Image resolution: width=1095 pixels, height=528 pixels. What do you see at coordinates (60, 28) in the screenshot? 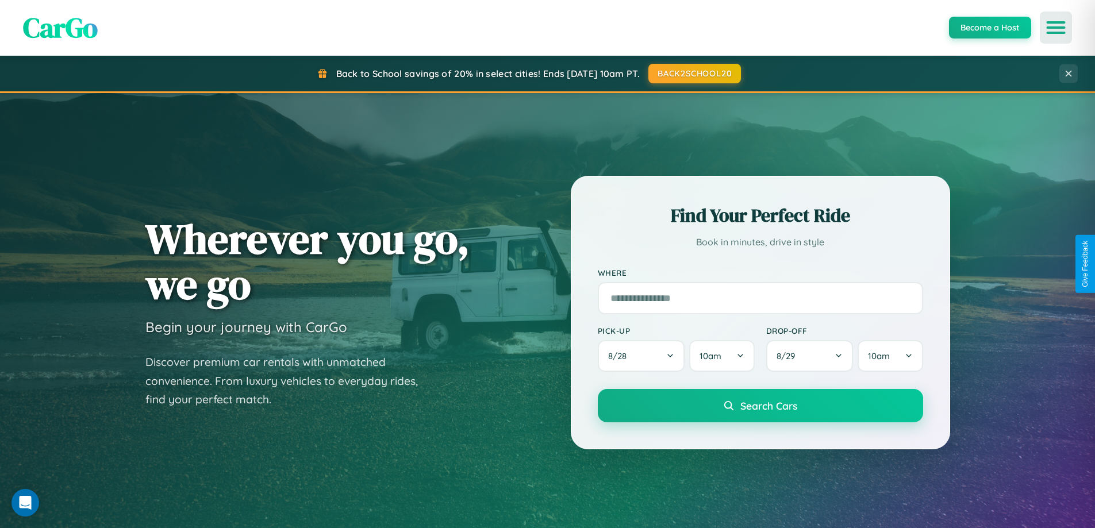
I see `span: CarGo` at bounding box center [60, 28].